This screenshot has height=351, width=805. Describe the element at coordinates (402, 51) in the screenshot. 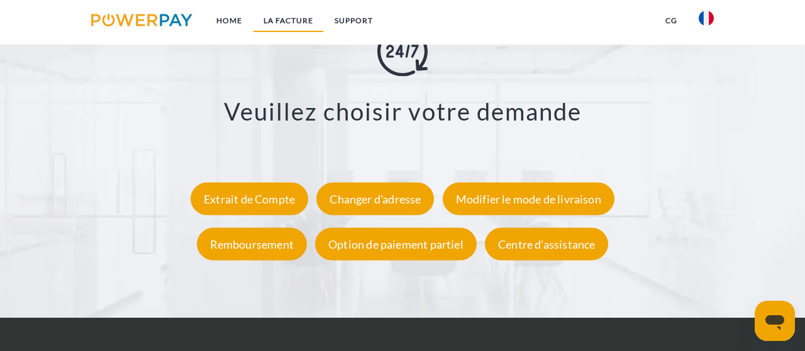

I see `img: online-shopping.svg` at that location.